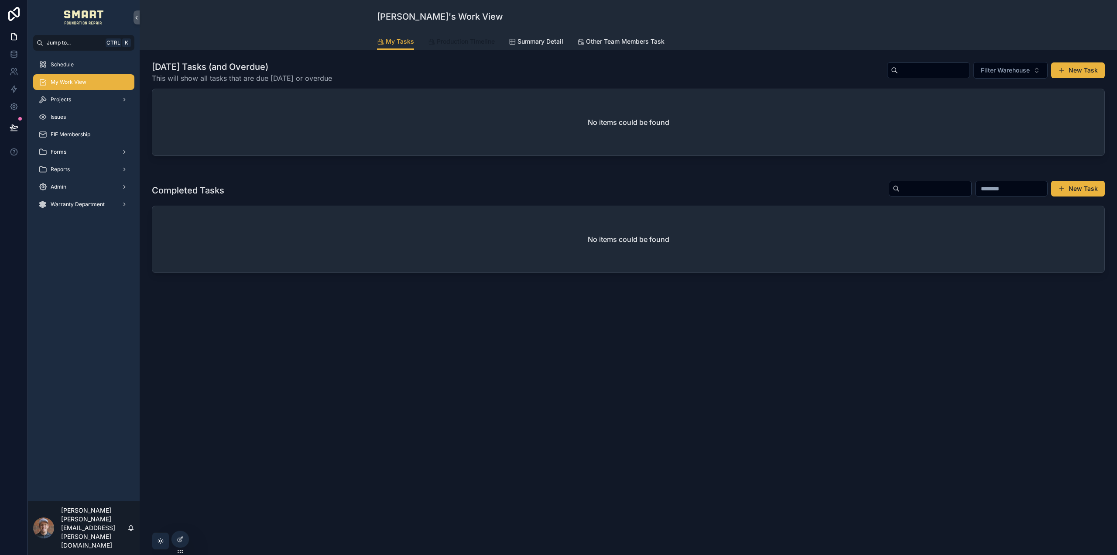  What do you see at coordinates (84, 134) in the screenshot?
I see `a: FIF Membership` at bounding box center [84, 134].